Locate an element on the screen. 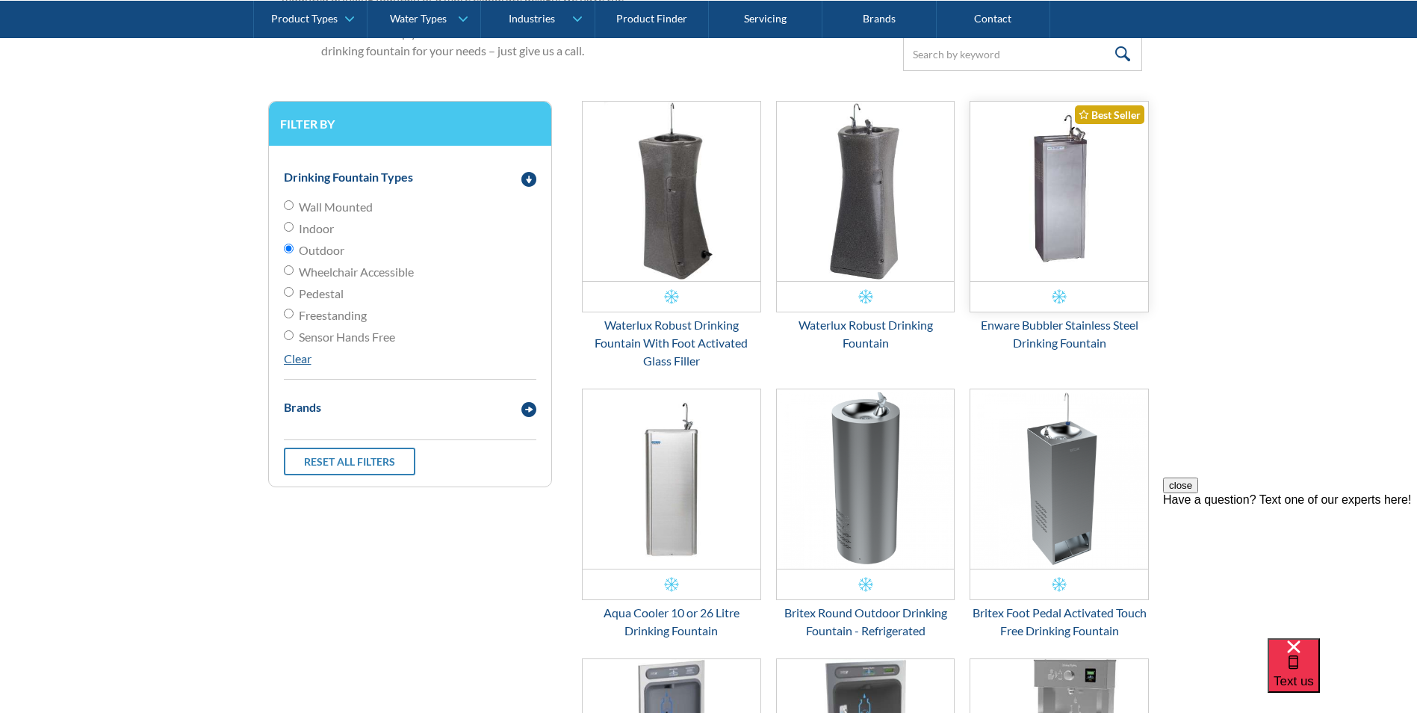 This screenshot has height=713, width=1417. input: Wall Mounted is located at coordinates (288, 205).